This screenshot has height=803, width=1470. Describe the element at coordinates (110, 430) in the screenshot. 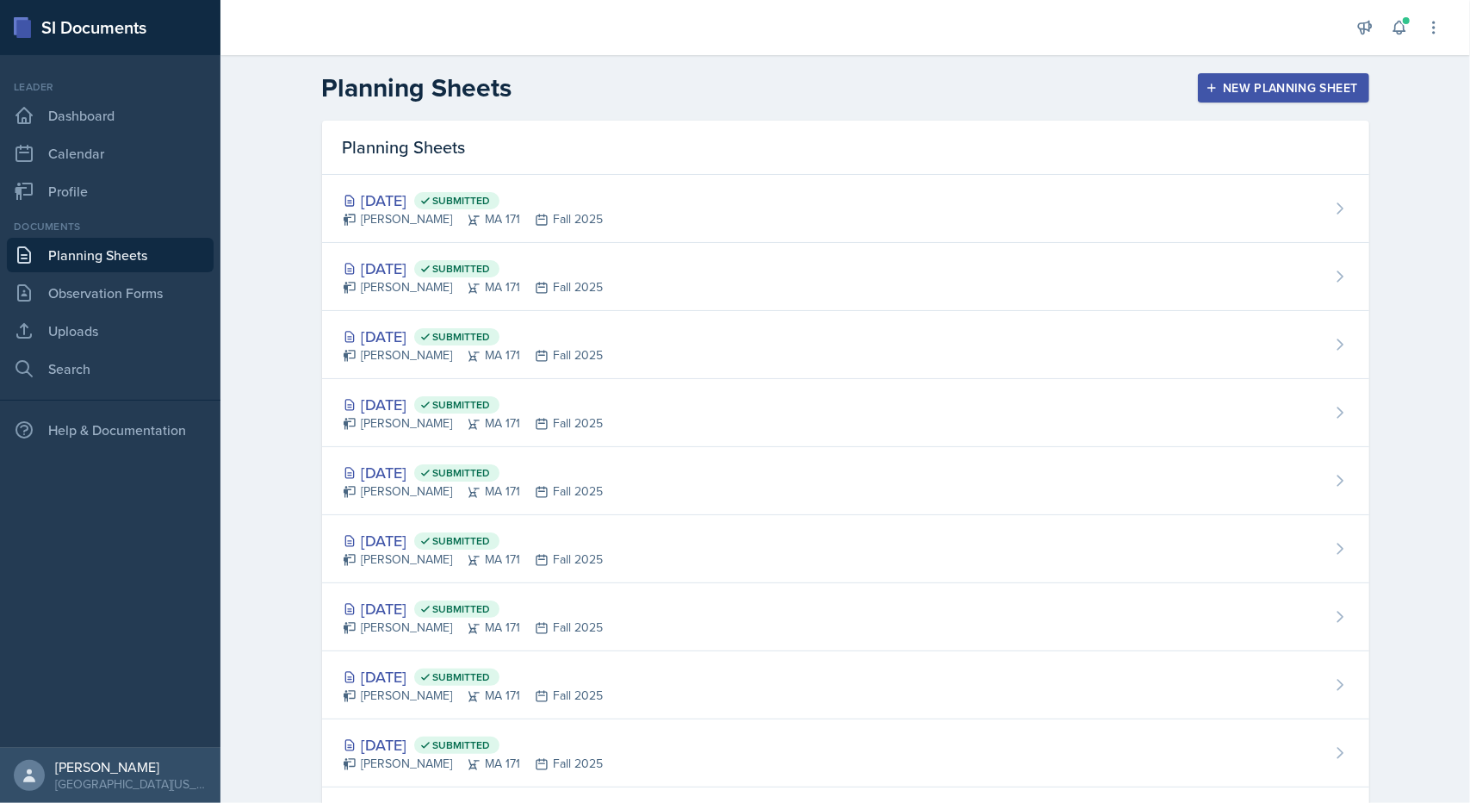

I see `div: Help & Documentation` at that location.